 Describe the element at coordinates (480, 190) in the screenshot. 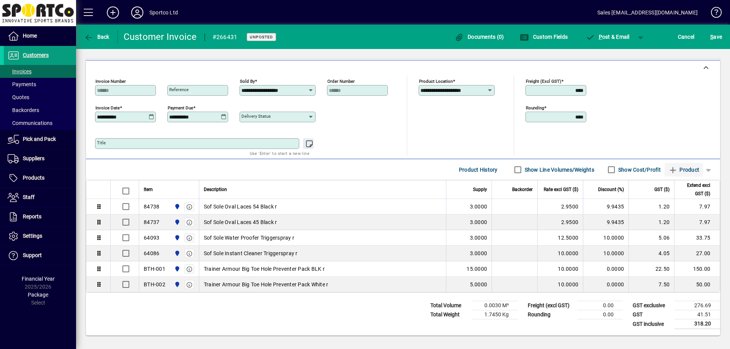

I see `span: Supply` at that location.